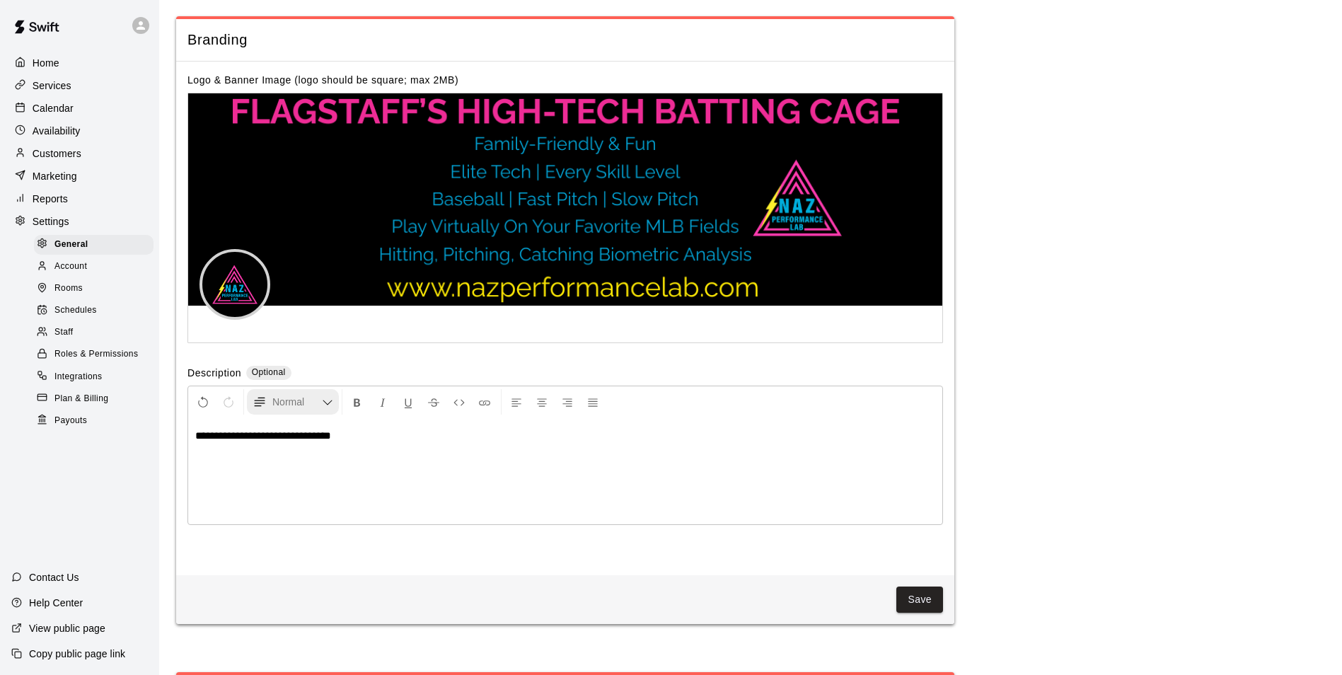 Image resolution: width=1342 pixels, height=675 pixels. Describe the element at coordinates (71, 421) in the screenshot. I see `span: Payouts` at that location.